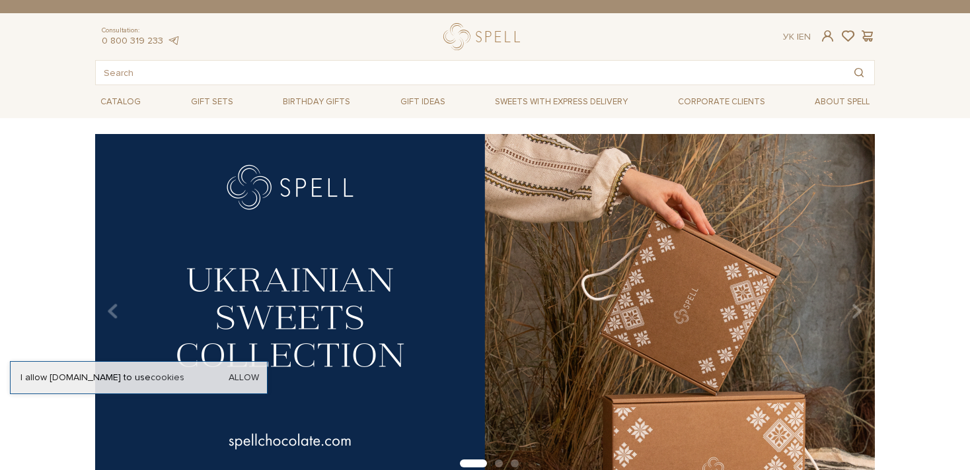 Image resolution: width=970 pixels, height=470 pixels. I want to click on span: Catalog, so click(120, 102).